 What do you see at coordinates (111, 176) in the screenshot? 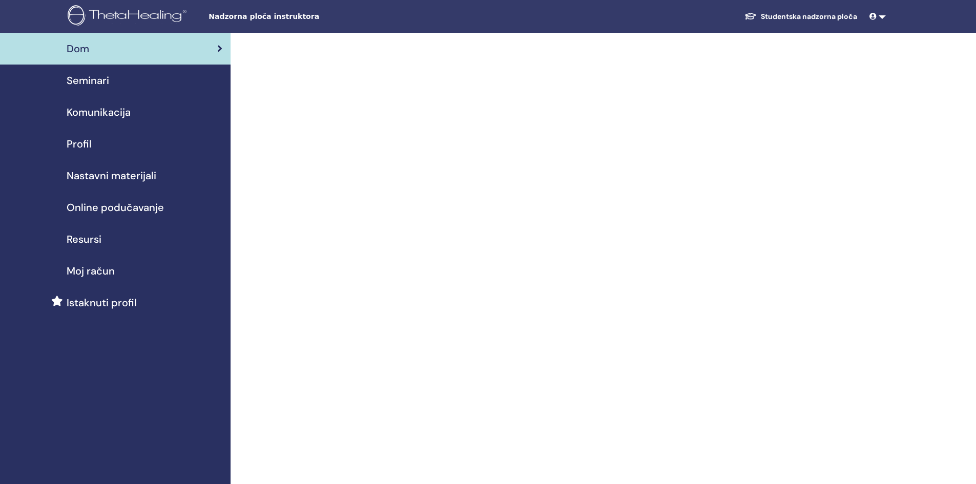
I see `span: Nastavni materijali` at bounding box center [111, 176].